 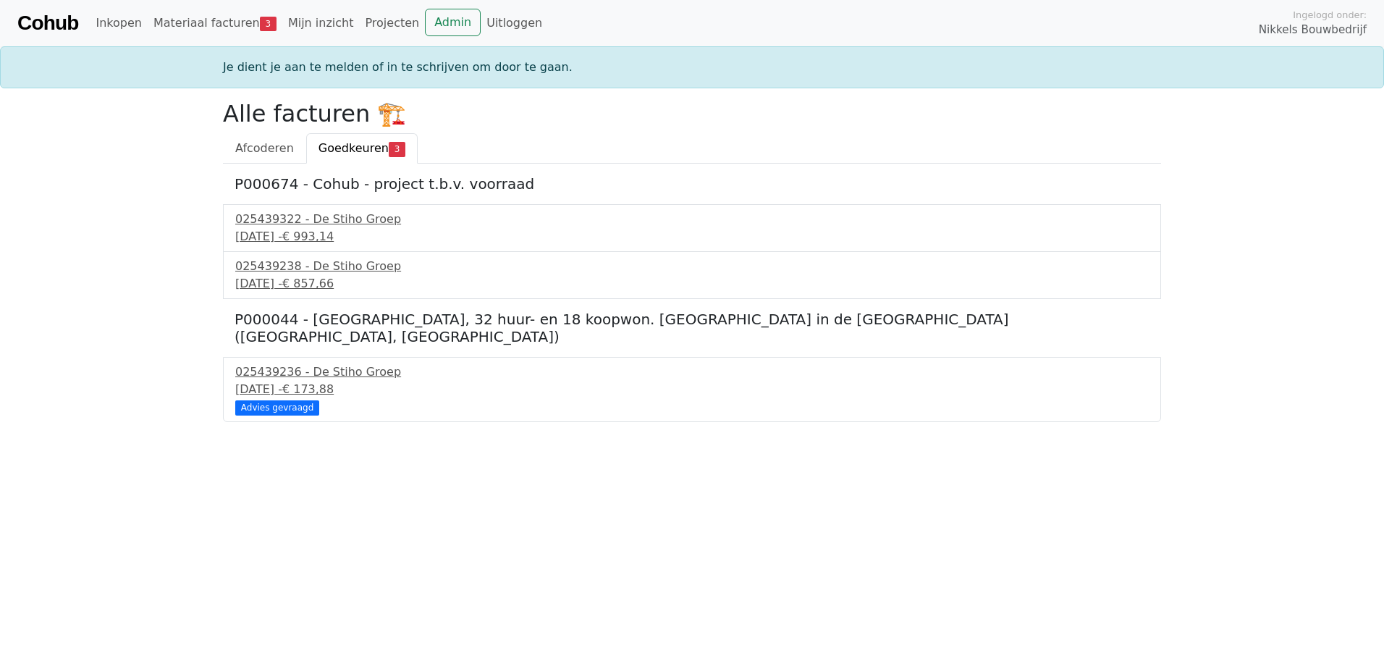 I want to click on span: Nikkels Bouwbedrijf, so click(x=1312, y=30).